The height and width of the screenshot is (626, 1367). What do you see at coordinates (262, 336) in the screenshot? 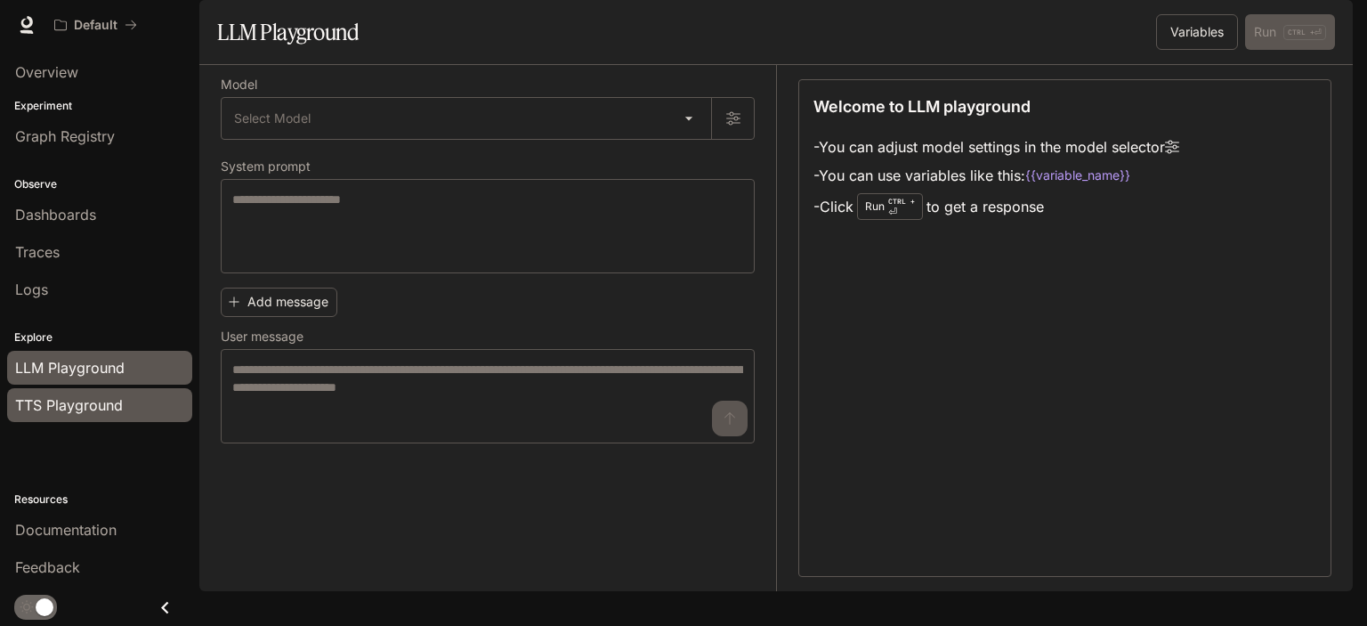
I see `p: User message` at bounding box center [262, 336].